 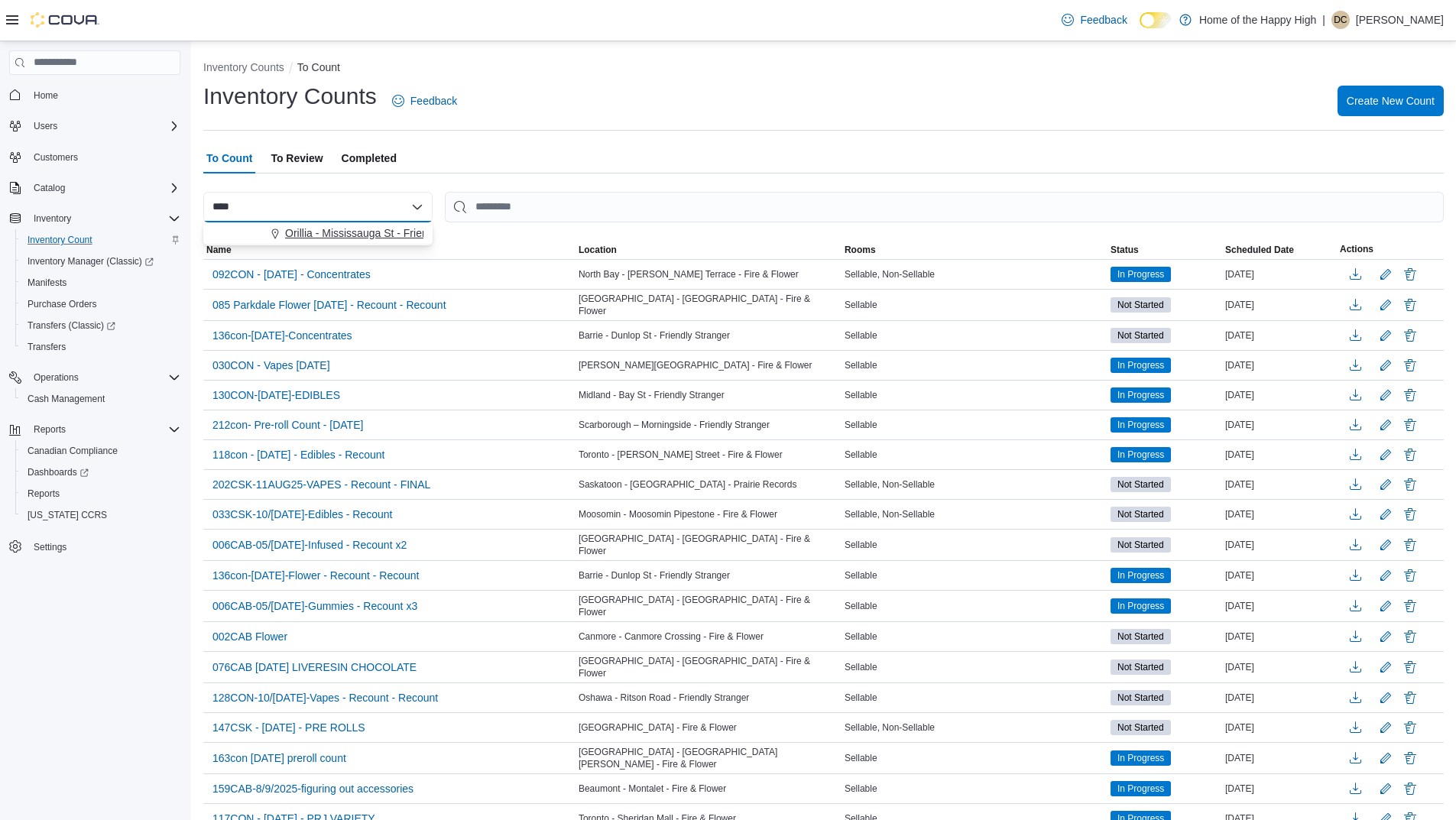 I want to click on button: Name, so click(x=389, y=250).